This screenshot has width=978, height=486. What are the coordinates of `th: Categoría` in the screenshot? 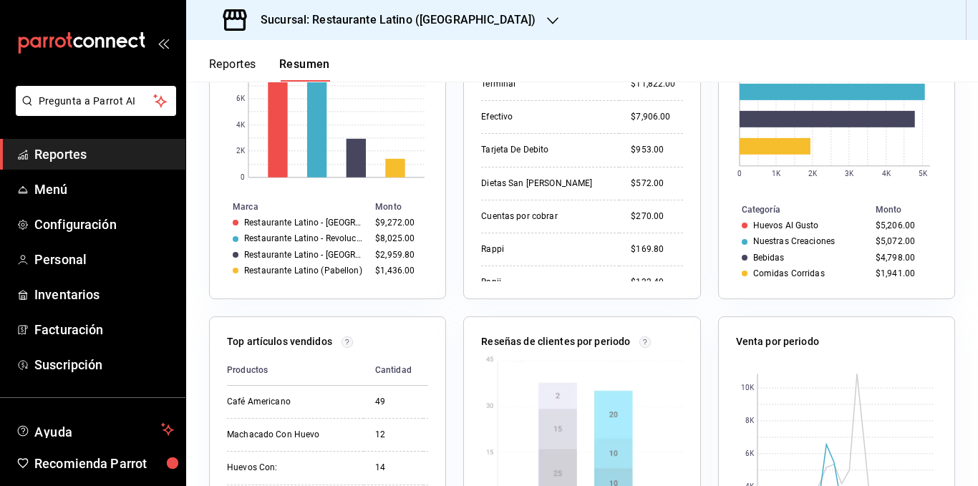 It's located at (794, 210).